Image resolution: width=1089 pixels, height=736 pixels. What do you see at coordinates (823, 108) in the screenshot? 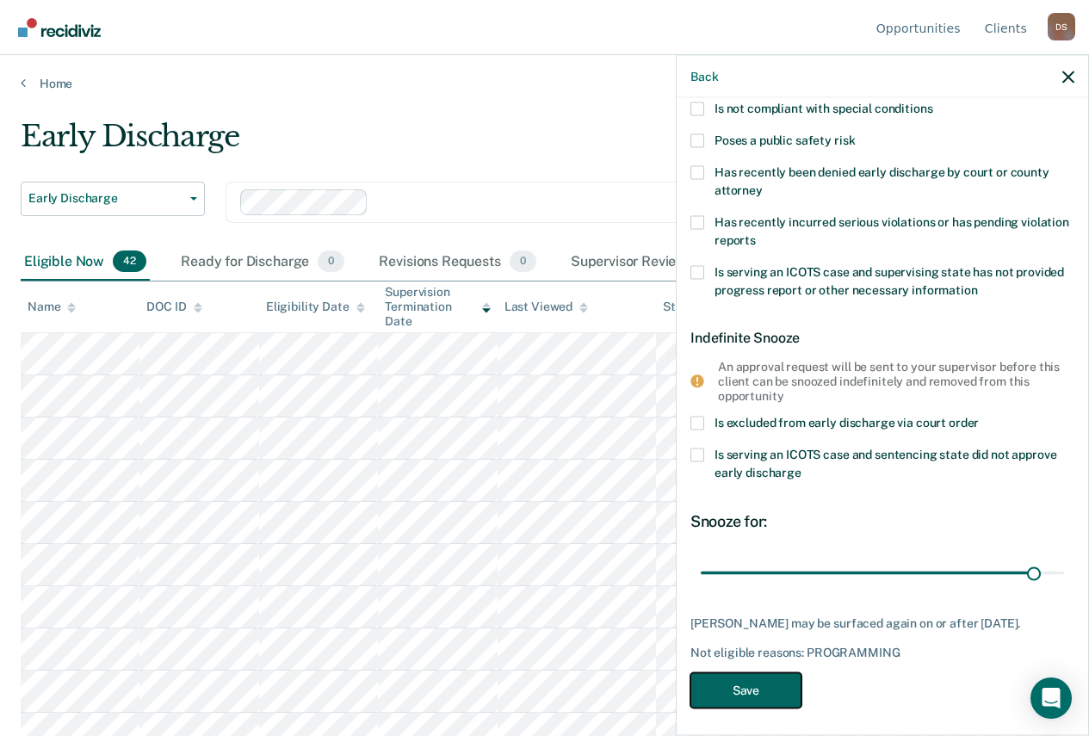
I see `span: Is not compliant with special conditions` at bounding box center [823, 108].